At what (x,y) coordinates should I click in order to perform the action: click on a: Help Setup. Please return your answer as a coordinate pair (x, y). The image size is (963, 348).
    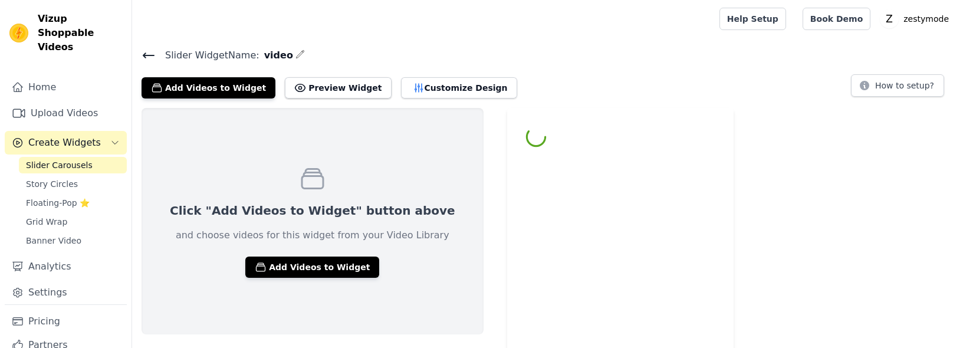
    Looking at the image, I should click on (752, 19).